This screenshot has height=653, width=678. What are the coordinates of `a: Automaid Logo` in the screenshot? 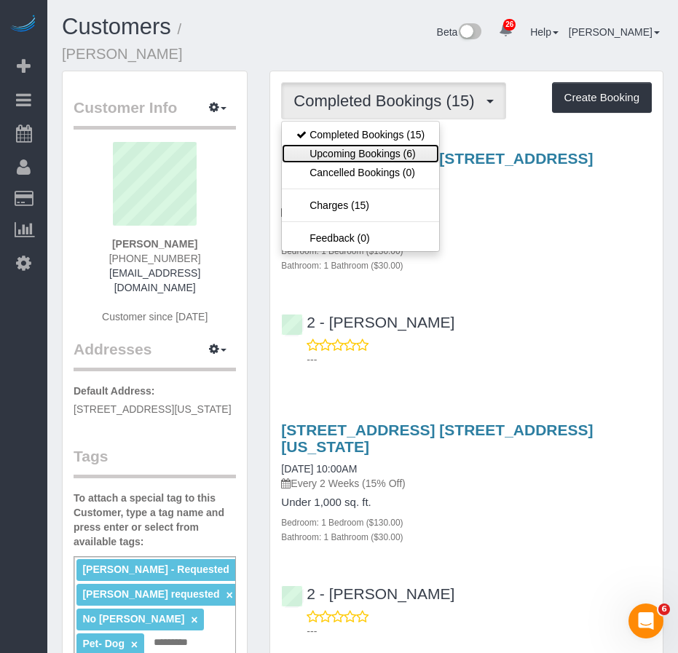 It's located at (23, 25).